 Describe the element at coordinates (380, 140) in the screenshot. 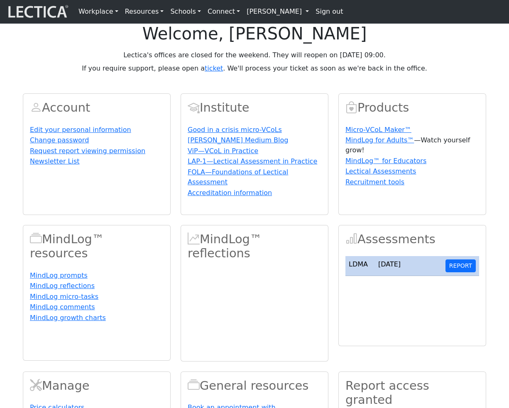

I see `a: MindLog for Adults™` at that location.